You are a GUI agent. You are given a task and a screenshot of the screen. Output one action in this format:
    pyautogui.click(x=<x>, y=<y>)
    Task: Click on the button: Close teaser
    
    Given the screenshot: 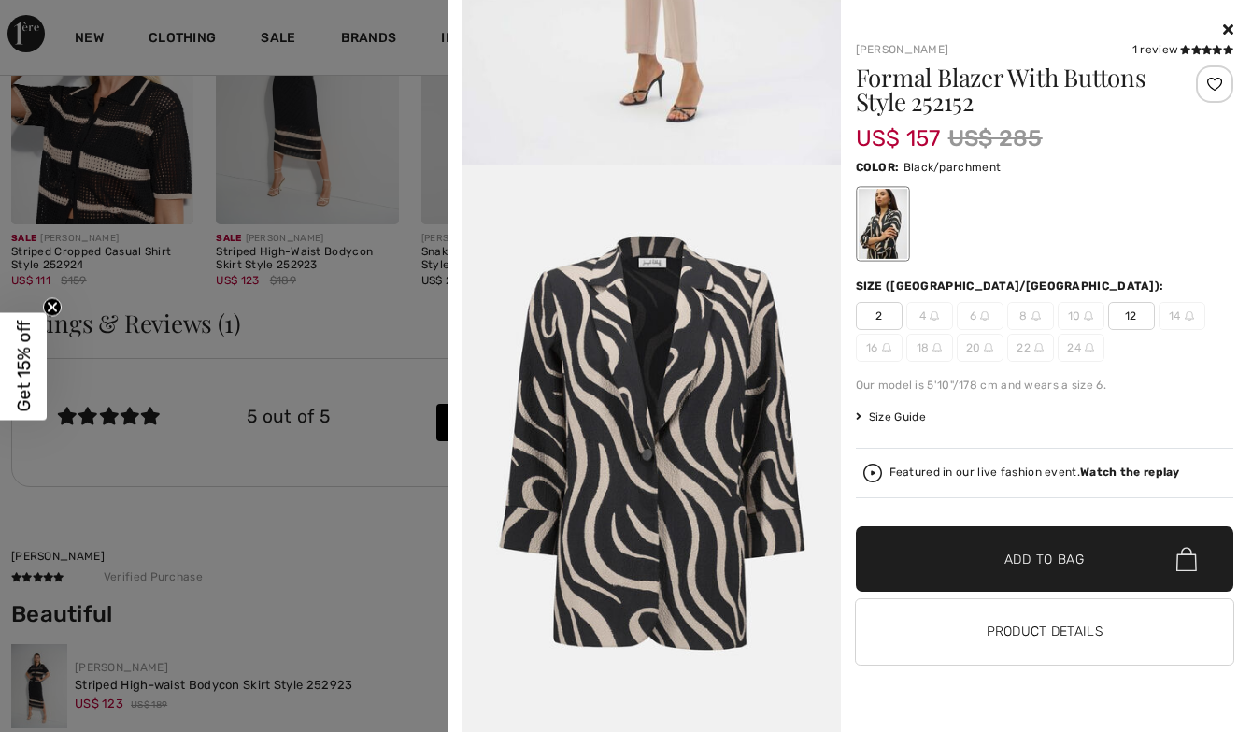 What is the action you would take?
    pyautogui.click(x=52, y=307)
    